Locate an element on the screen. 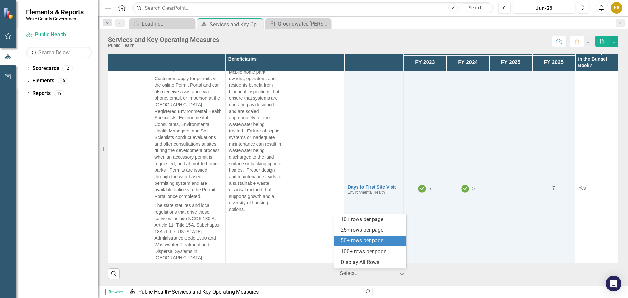 This screenshot has height=298, width=628. button: Search is located at coordinates (476, 8).